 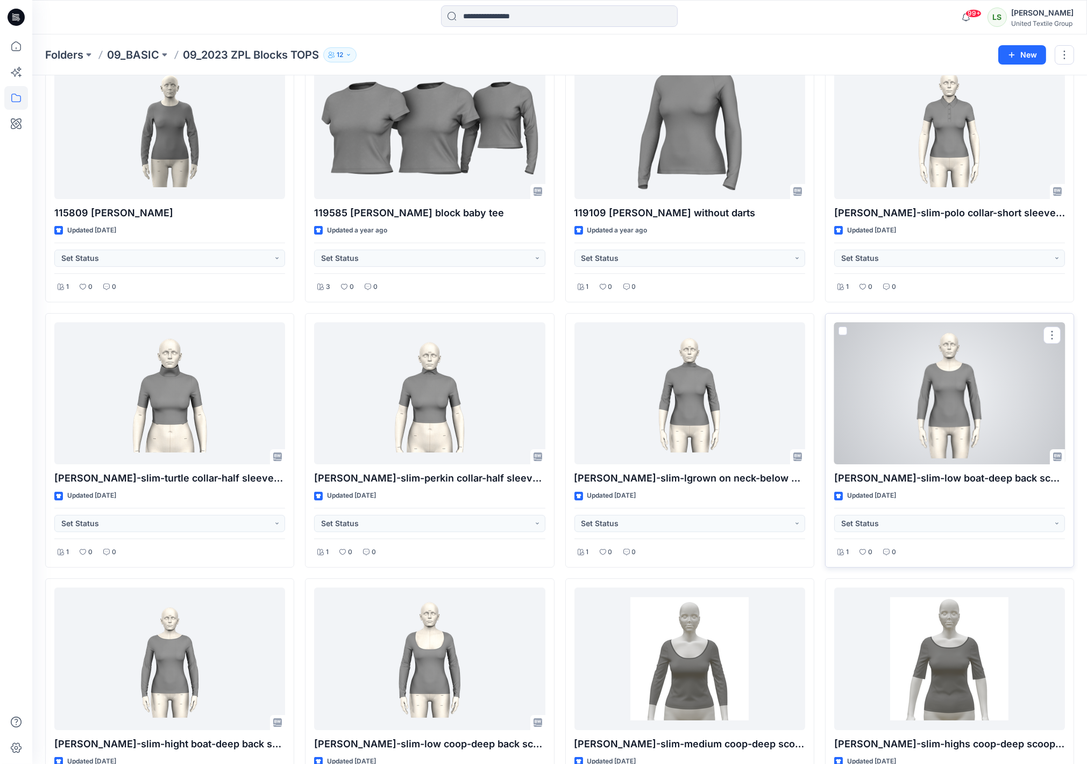 I want to click on a: 09_BASIC, so click(x=133, y=55).